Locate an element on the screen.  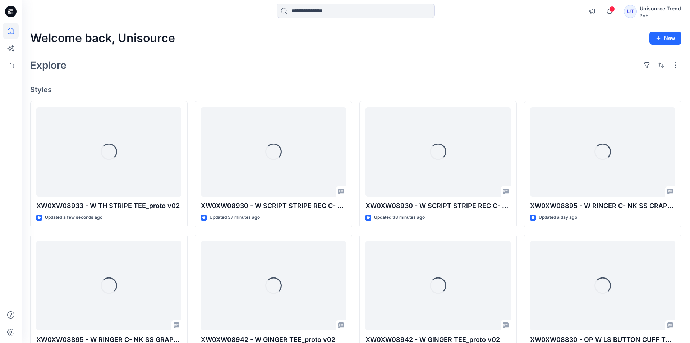
p: Updated 38 minutes ago is located at coordinates (399, 217).